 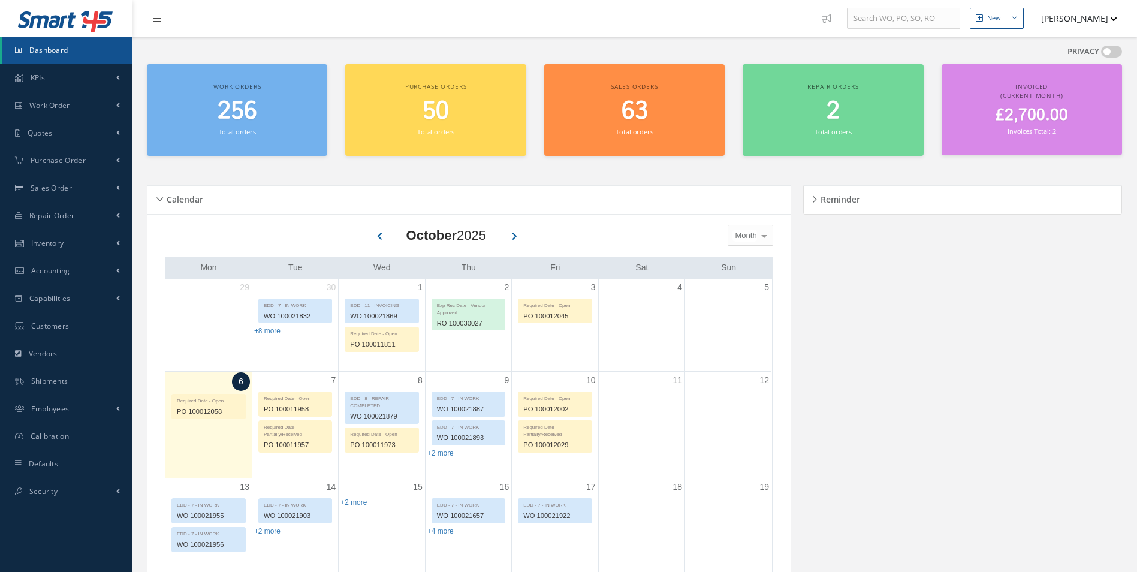 What do you see at coordinates (555, 424) in the screenshot?
I see `td: October 10, 2025` at bounding box center [555, 424].